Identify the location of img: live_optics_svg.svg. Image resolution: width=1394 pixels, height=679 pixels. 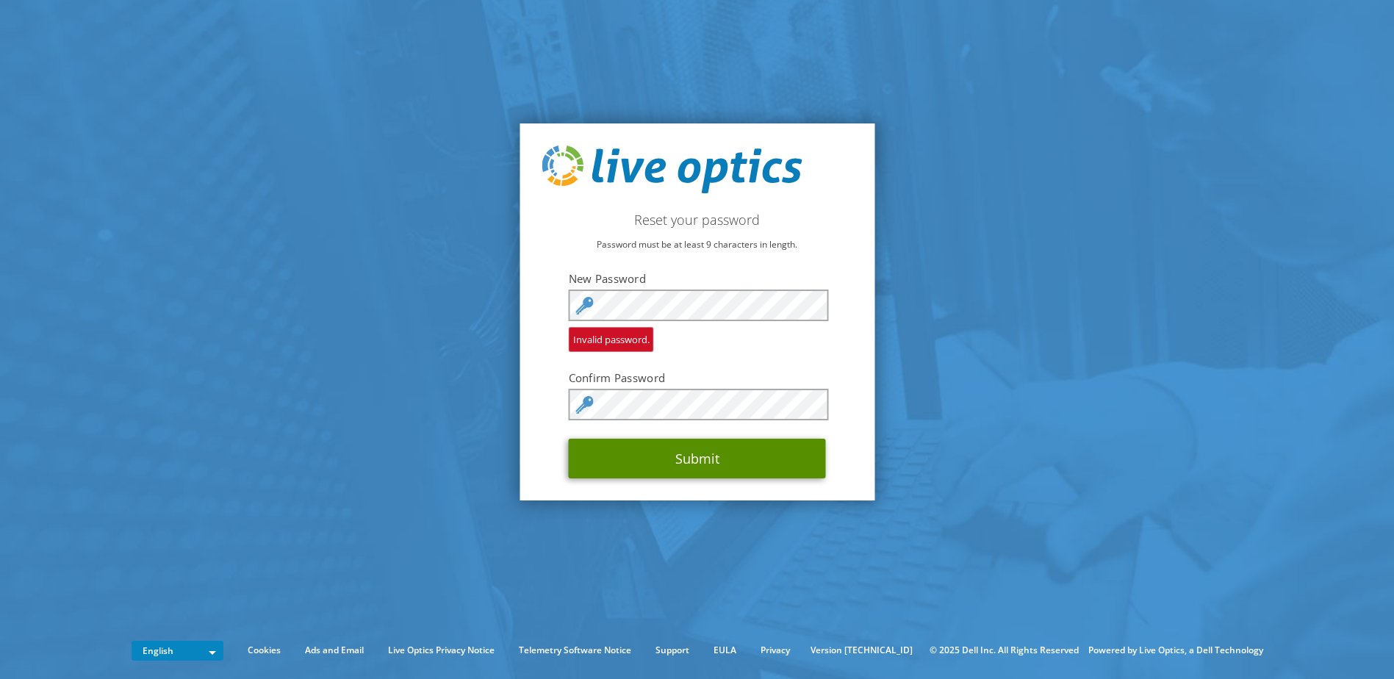
(672, 170).